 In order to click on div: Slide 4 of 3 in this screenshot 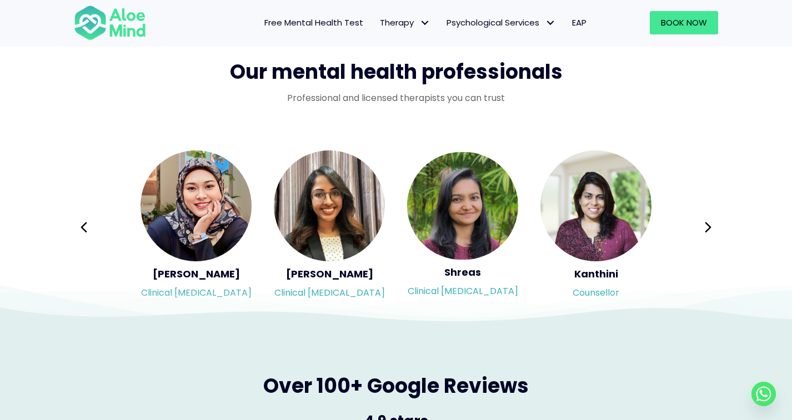, I will do `click(329, 228)`.